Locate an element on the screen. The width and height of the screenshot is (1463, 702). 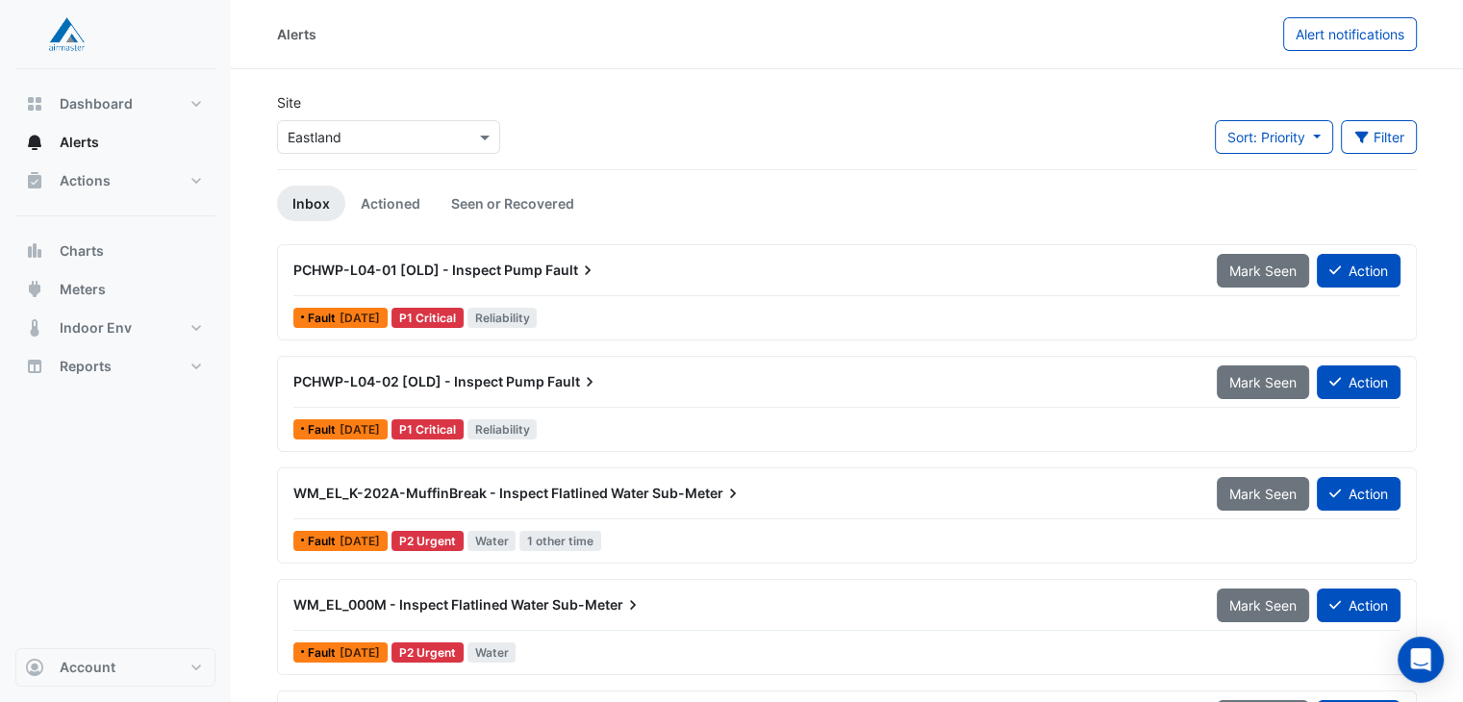
span: Meters is located at coordinates (83, 290).